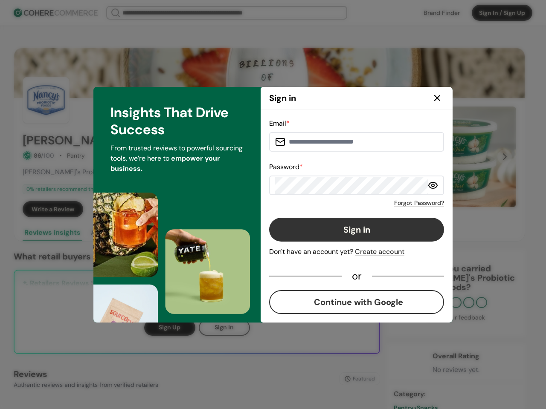 The width and height of the screenshot is (546, 409). What do you see at coordinates (356, 302) in the screenshot?
I see `button: Continue with Google` at bounding box center [356, 302].